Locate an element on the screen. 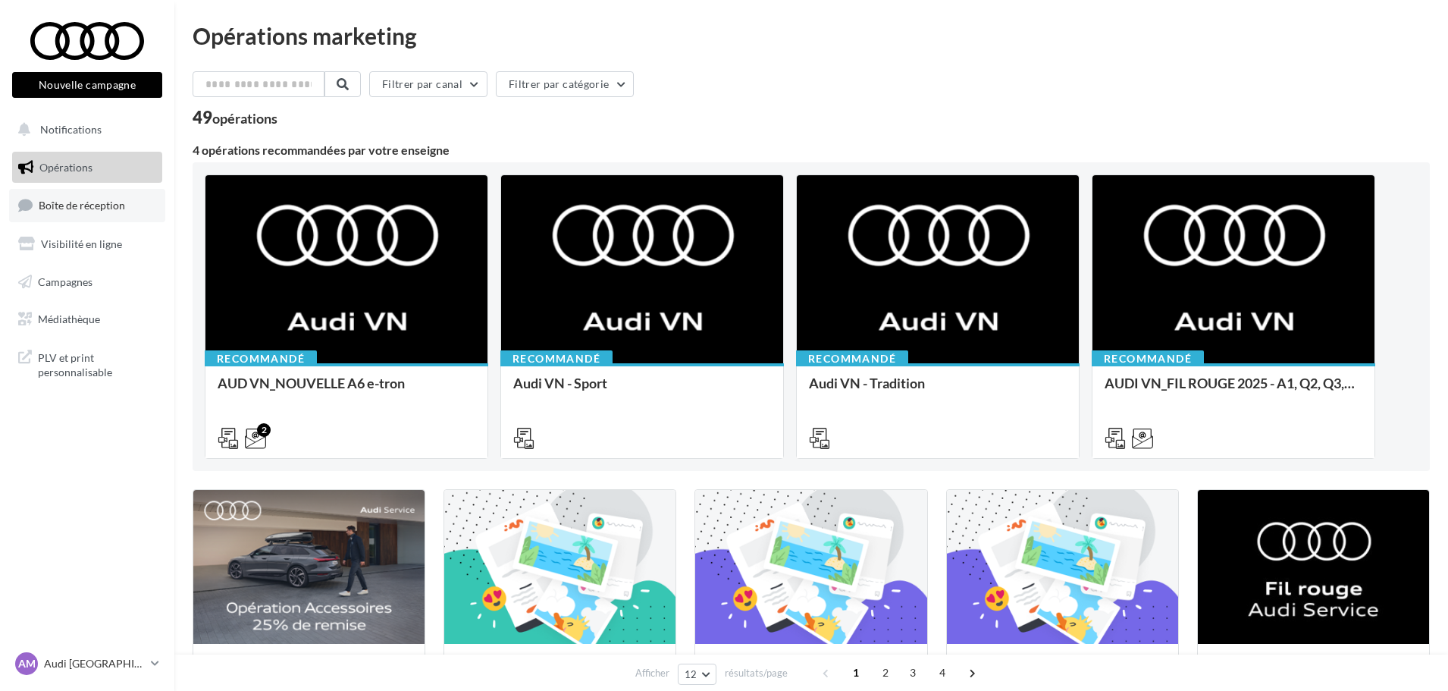  a: PLV et print personnalisable is located at coordinates (87, 363).